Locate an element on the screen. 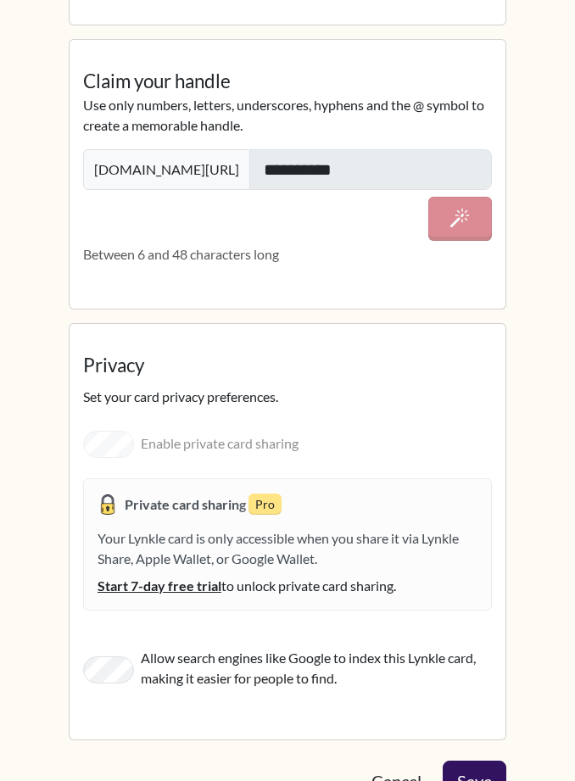 The height and width of the screenshot is (781, 575). div: Your Lynkle card is only accessible when you share it via Lynkle Share, Apple Wallet, or Google W... is located at coordinates (288, 563).